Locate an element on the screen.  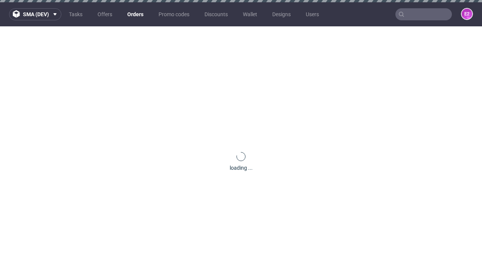
div: loading ... is located at coordinates (241, 168).